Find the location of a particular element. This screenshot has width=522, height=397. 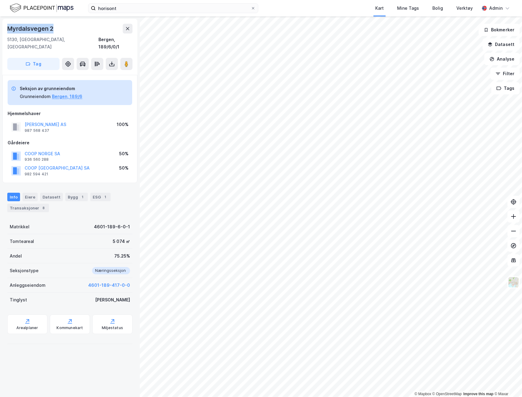

button: Filter is located at coordinates (505, 74).